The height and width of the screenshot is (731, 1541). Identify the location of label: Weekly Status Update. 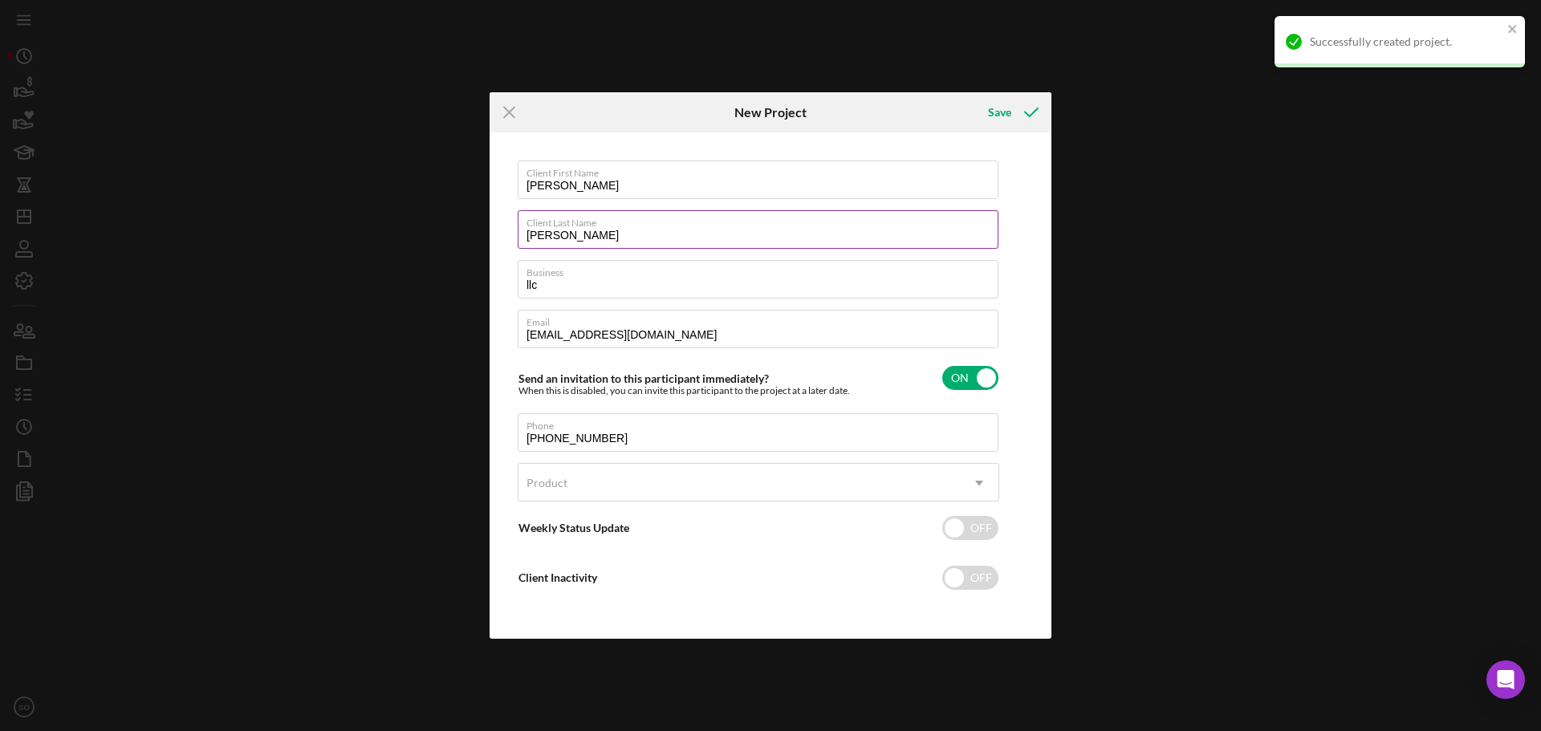
(574, 527).